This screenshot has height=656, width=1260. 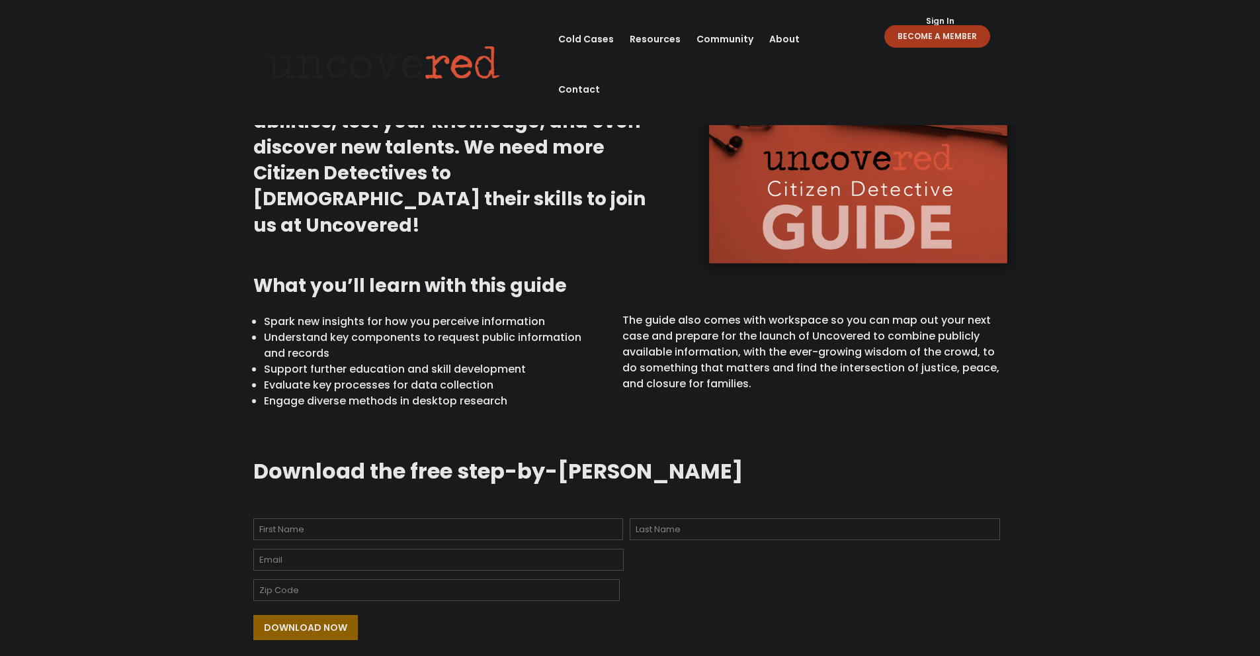 I want to click on a: Cold Cases, so click(x=586, y=39).